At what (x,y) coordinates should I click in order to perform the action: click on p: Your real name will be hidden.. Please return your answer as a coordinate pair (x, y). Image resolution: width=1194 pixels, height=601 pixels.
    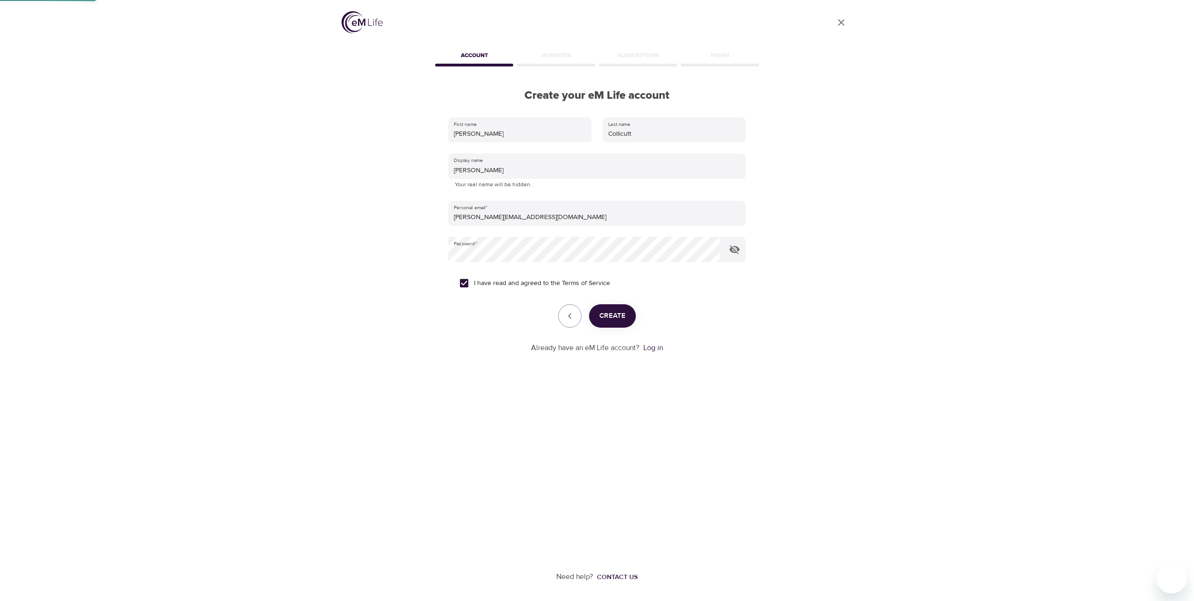
    Looking at the image, I should click on (597, 185).